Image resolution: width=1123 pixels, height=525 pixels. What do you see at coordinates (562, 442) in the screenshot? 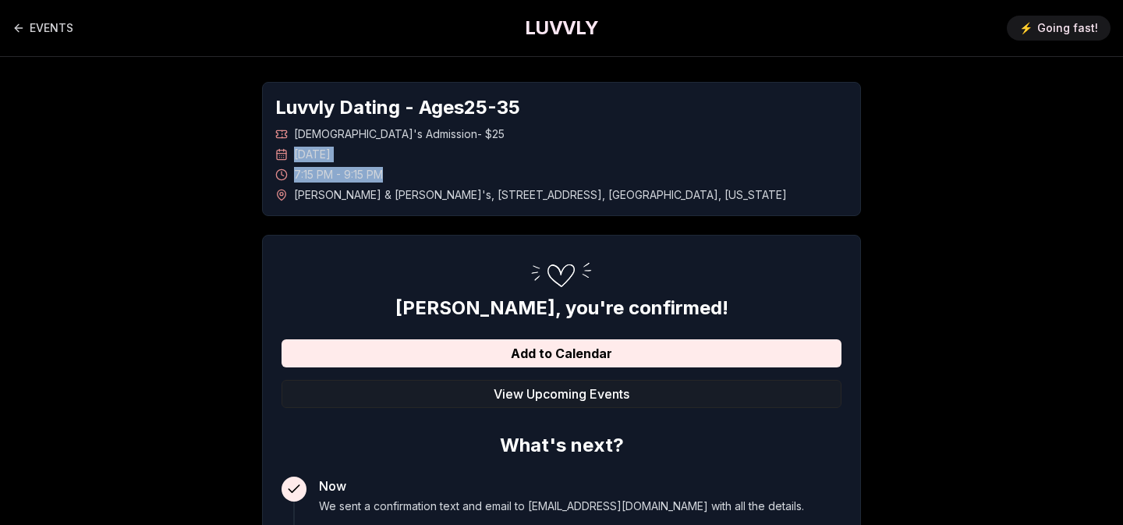
I see `h2: What's next?` at bounding box center [562, 442].